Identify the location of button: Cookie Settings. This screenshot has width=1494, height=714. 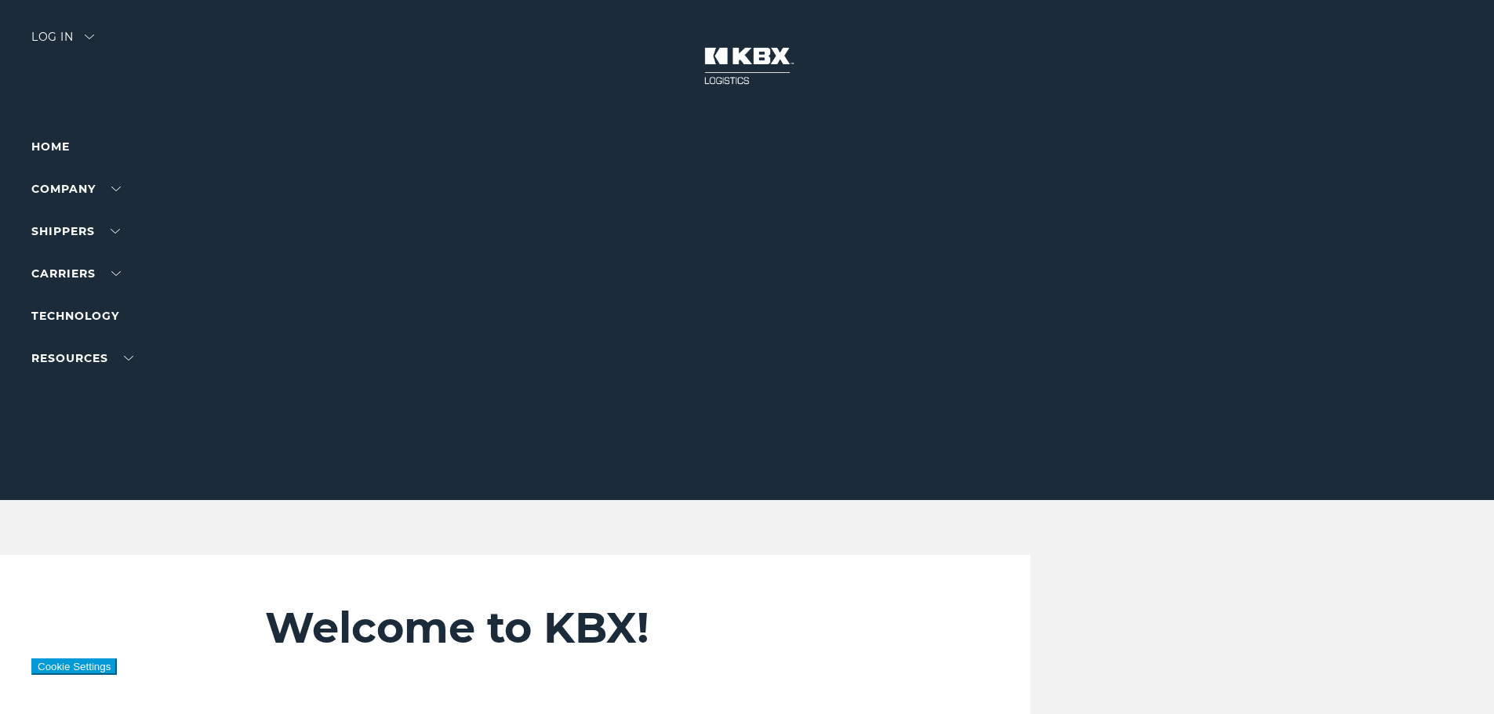
(74, 666).